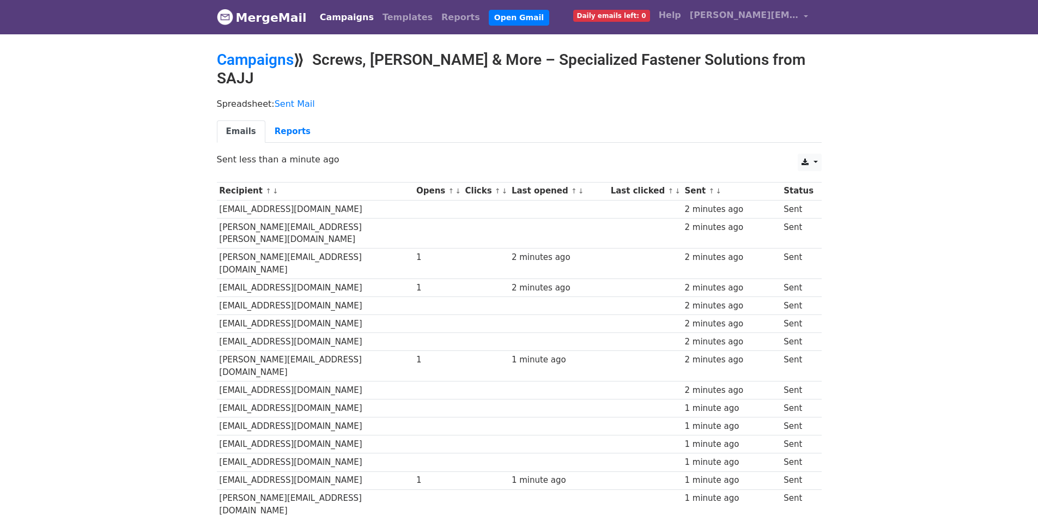 The width and height of the screenshot is (1038, 515). Describe the element at coordinates (732, 191) in the screenshot. I see `th: Sent` at that location.